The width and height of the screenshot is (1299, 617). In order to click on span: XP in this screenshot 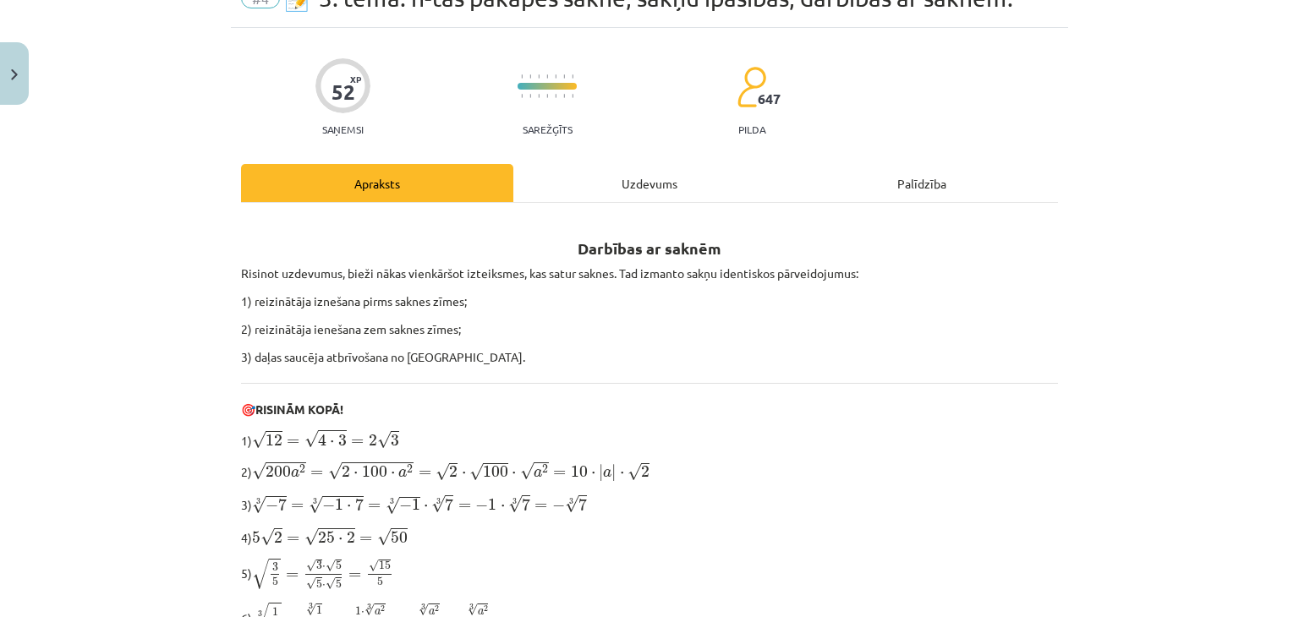, I will do `click(355, 79)`.